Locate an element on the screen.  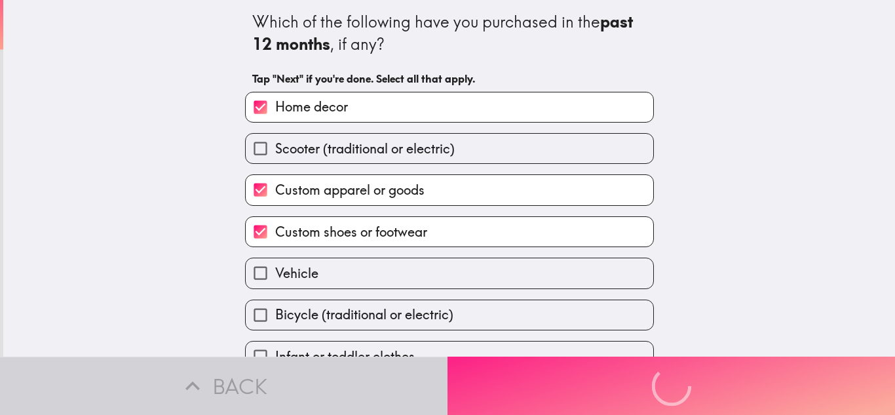
button: Custom shoes or footwear is located at coordinates (450, 231).